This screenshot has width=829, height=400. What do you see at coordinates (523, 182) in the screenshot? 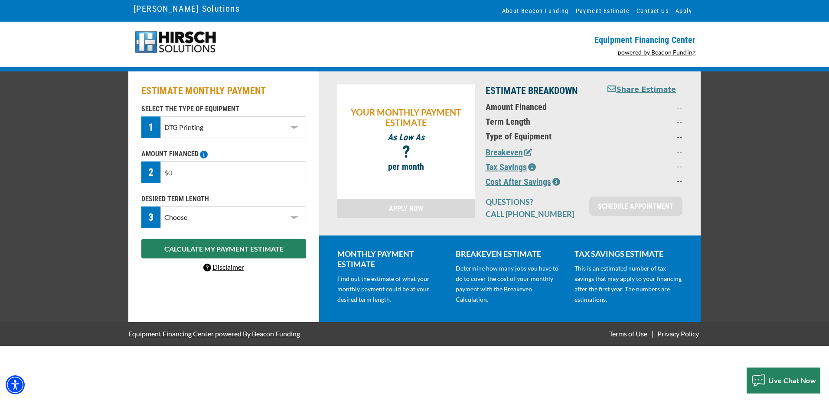
I see `button: Cost After Savings` at bounding box center [523, 182].